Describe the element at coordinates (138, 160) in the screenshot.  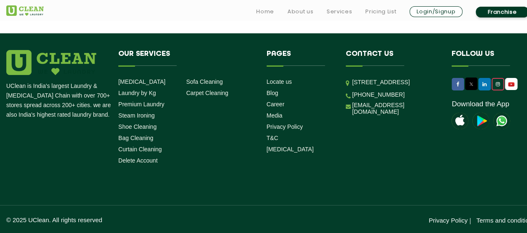
I see `a: Delete Account` at that location.